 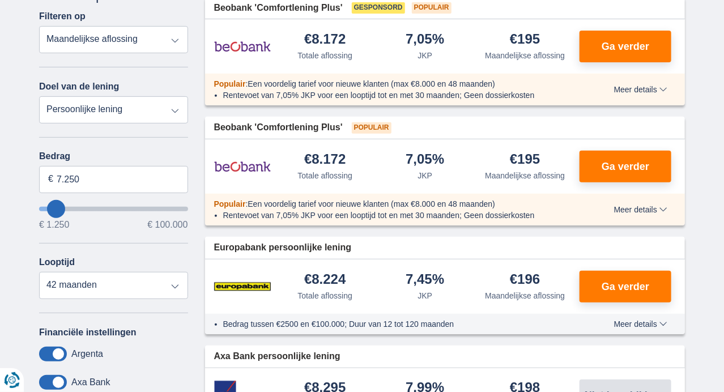 What do you see at coordinates (242, 287) in the screenshot?
I see `img: product.pl.alt Europabank` at bounding box center [242, 287].